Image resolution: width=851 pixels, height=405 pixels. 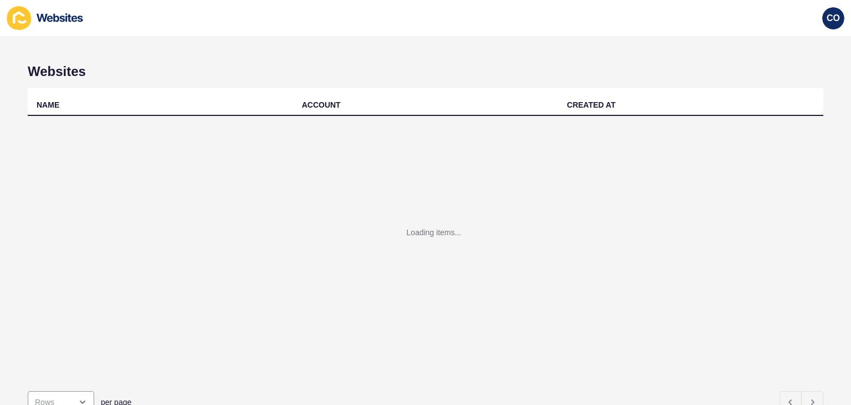 What do you see at coordinates (426, 71) in the screenshot?
I see `h1: Websites` at bounding box center [426, 71].